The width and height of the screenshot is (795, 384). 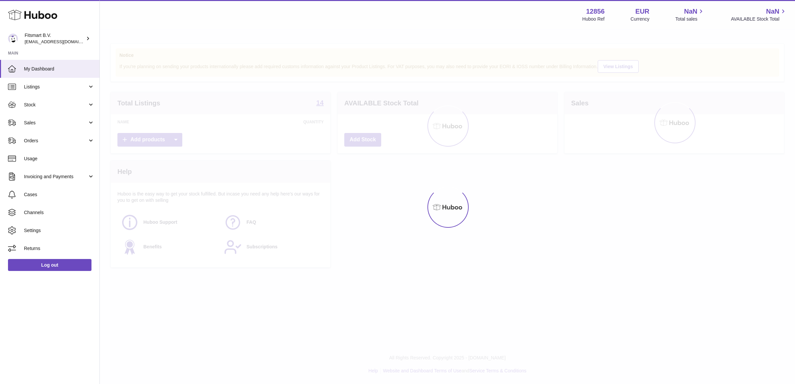 I want to click on span: Returns, so click(x=59, y=248).